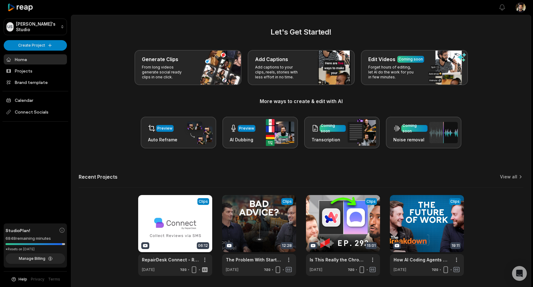 Image resolution: width=533 pixels, height=287 pixels. What do you see at coordinates (362, 132) in the screenshot?
I see `img: transcription.png` at bounding box center [362, 132].